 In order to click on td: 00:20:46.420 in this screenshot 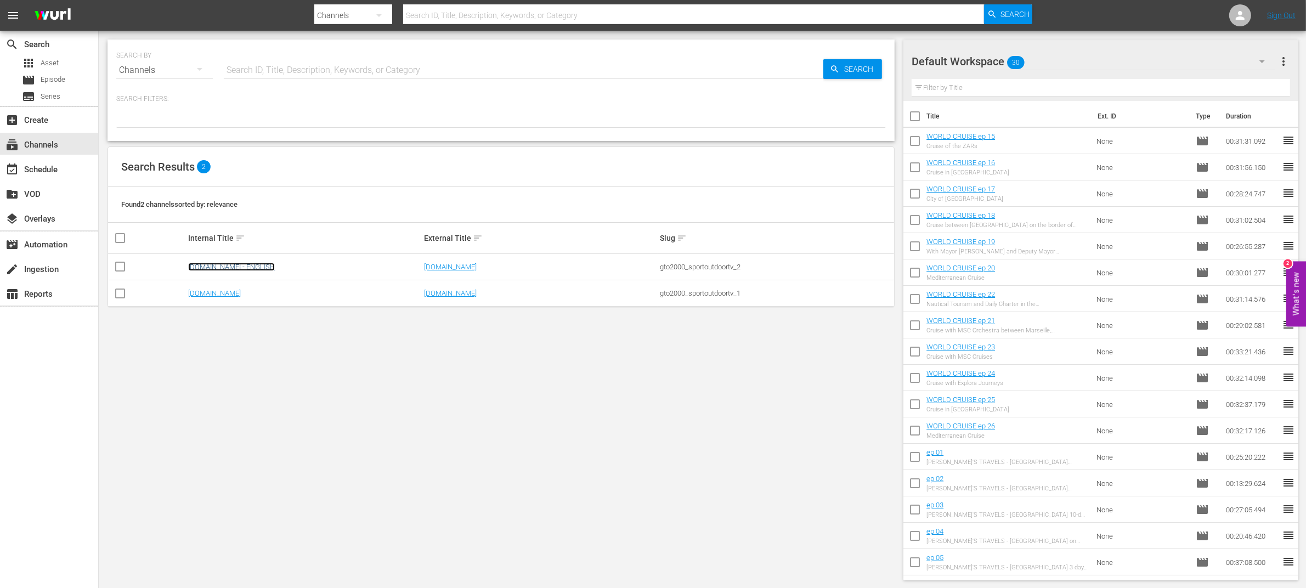, I will do `click(1252, 536)`.